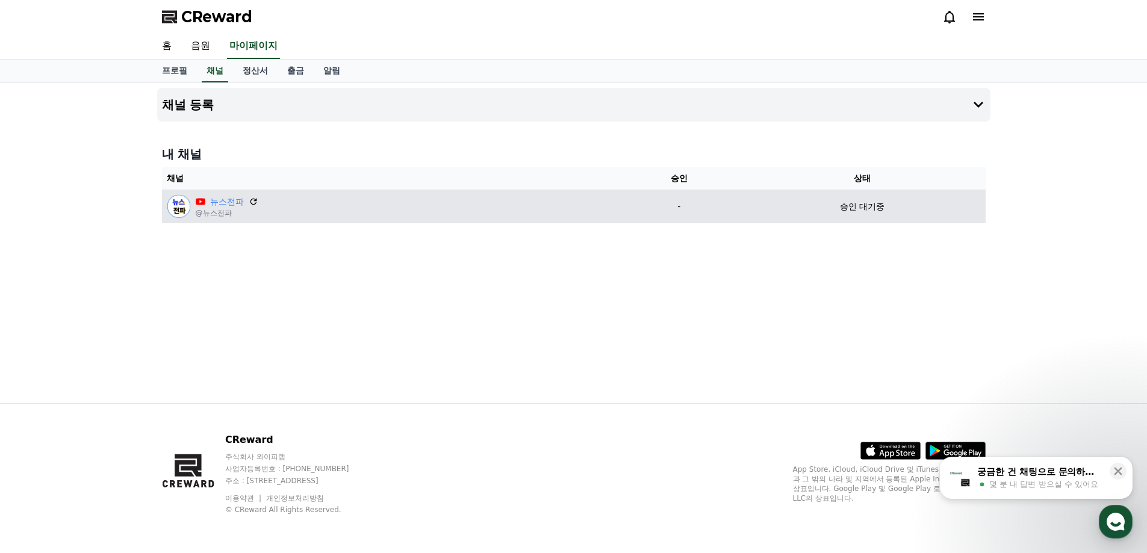  What do you see at coordinates (299, 510) in the screenshot?
I see `p: © CReward All Rights Reserved.` at bounding box center [299, 510].